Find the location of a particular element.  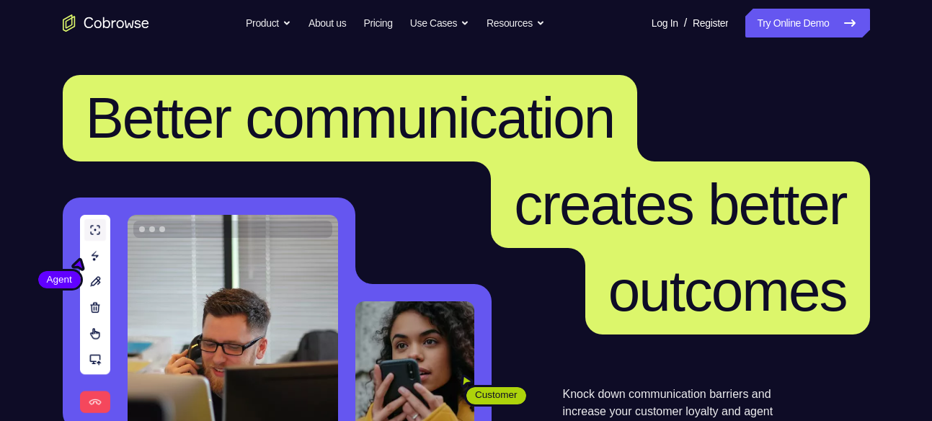

span: Better communication is located at coordinates (350, 118).